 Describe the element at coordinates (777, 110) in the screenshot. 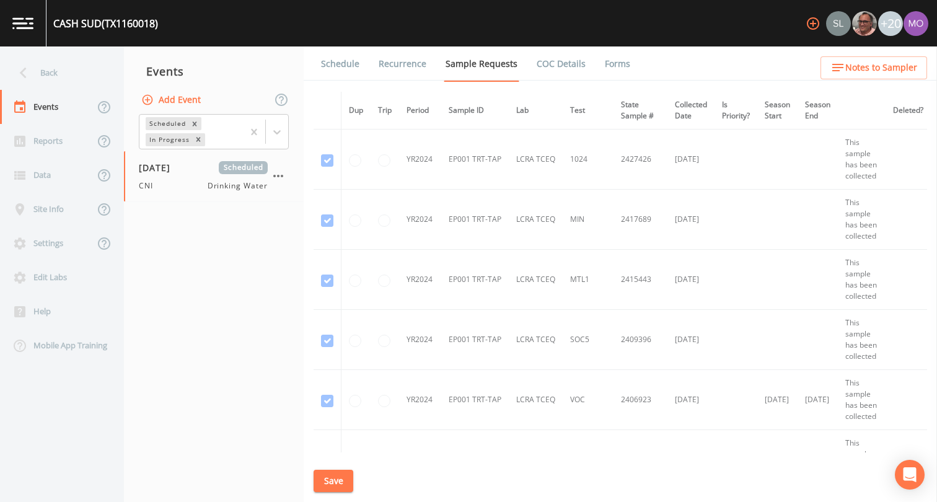

I see `th: Season Start` at that location.